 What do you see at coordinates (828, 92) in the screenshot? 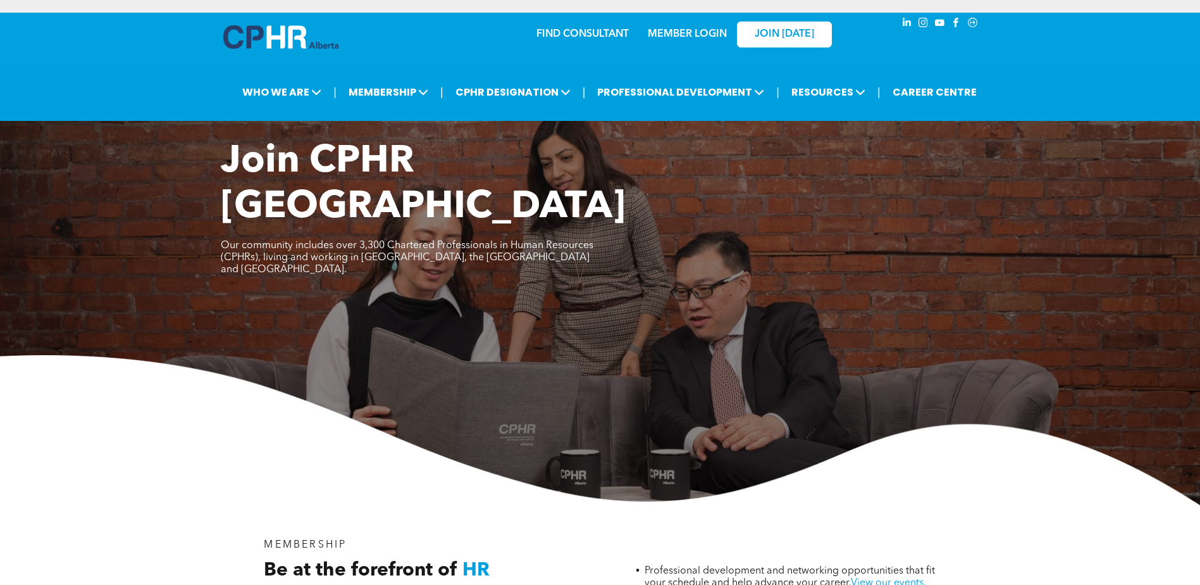
I see `span: RESOURCES` at bounding box center [828, 92].